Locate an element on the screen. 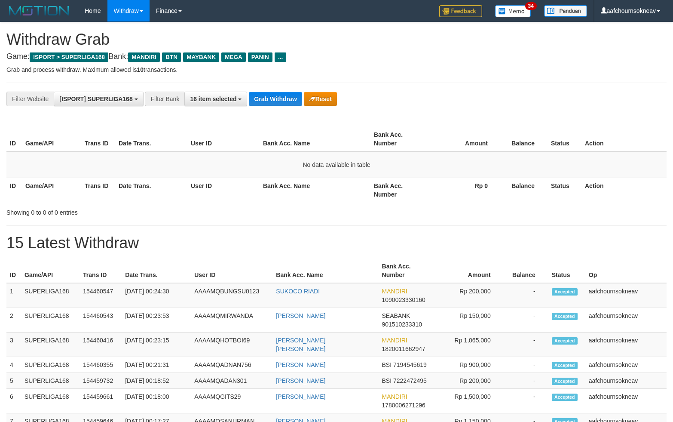 The image size is (673, 422). td: AAAAMQADAN301 is located at coordinates (232, 380).